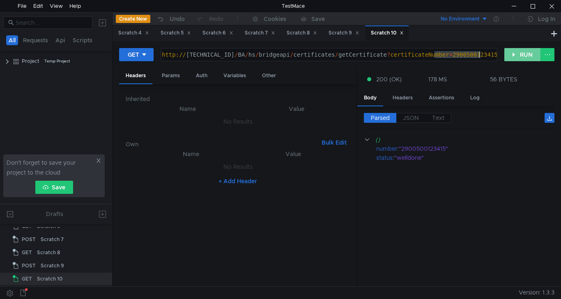 Image resolution: width=561 pixels, height=299 pixels. What do you see at coordinates (370, 98) in the screenshot?
I see `div: Body` at bounding box center [370, 98].